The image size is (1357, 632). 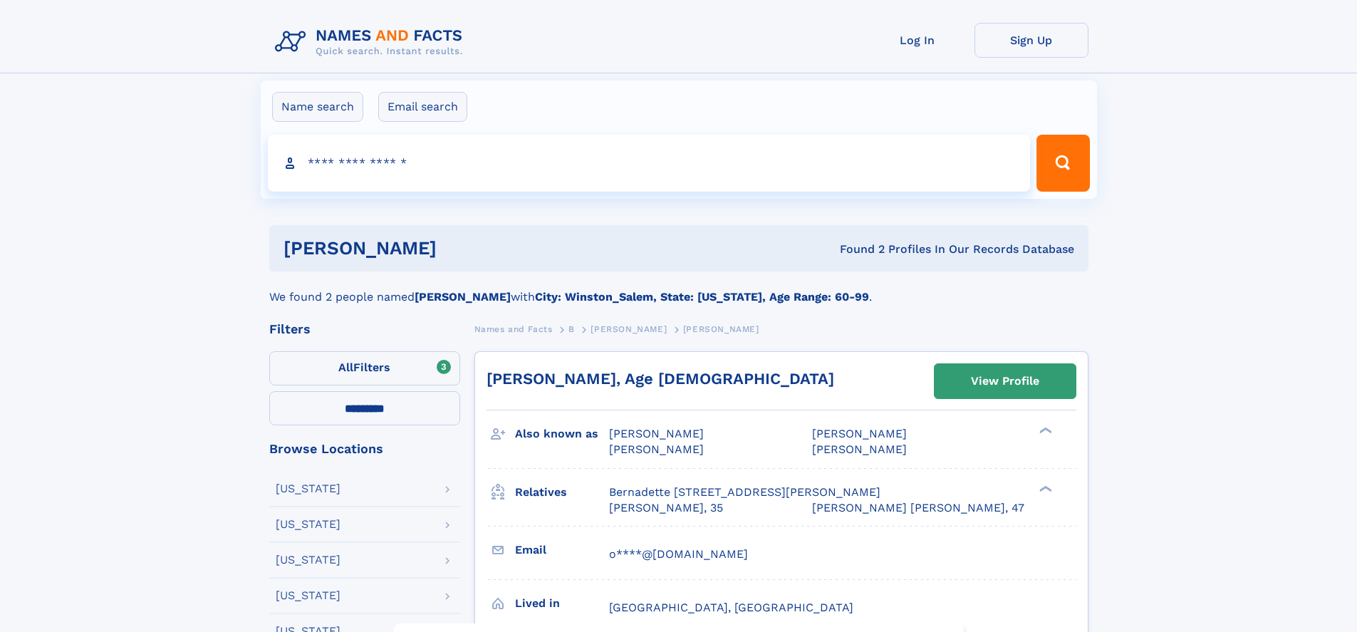 What do you see at coordinates (649, 163) in the screenshot?
I see `input: search input` at bounding box center [649, 163].